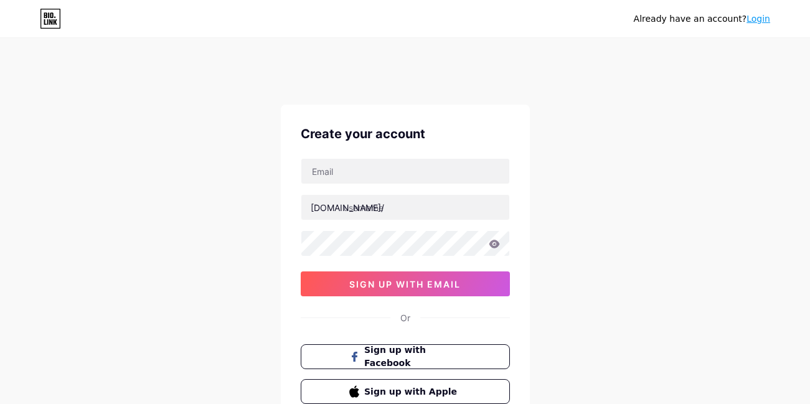 The height and width of the screenshot is (404, 810). Describe the element at coordinates (405, 284) in the screenshot. I see `span: sign up with email` at that location.